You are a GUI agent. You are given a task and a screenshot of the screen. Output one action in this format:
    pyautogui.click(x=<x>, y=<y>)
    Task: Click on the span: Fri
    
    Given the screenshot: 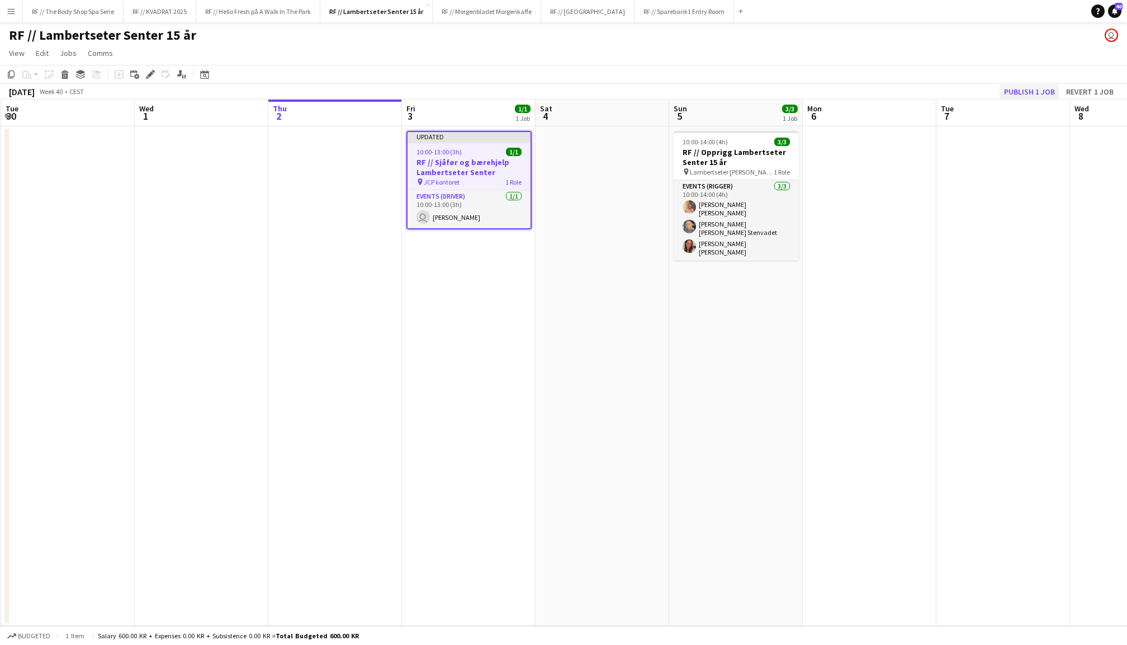 What is the action you would take?
    pyautogui.click(x=411, y=108)
    